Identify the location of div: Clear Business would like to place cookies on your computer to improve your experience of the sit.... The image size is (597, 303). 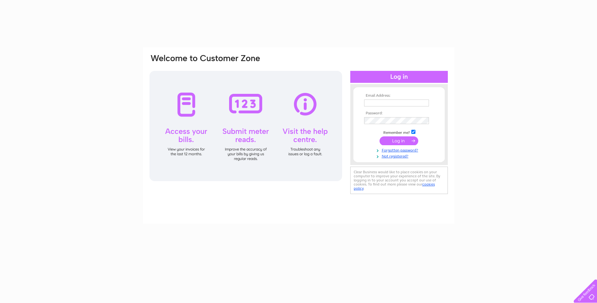
(399, 180).